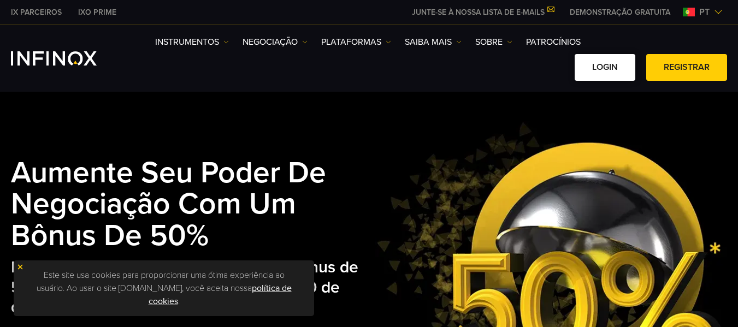 The image size is (738, 327). What do you see at coordinates (164, 288) in the screenshot?
I see `p: Este site usa cookies para proporcionar uma ótima experiência ao usuário. Ao usar o site [DOMAIN_...` at bounding box center [164, 288].